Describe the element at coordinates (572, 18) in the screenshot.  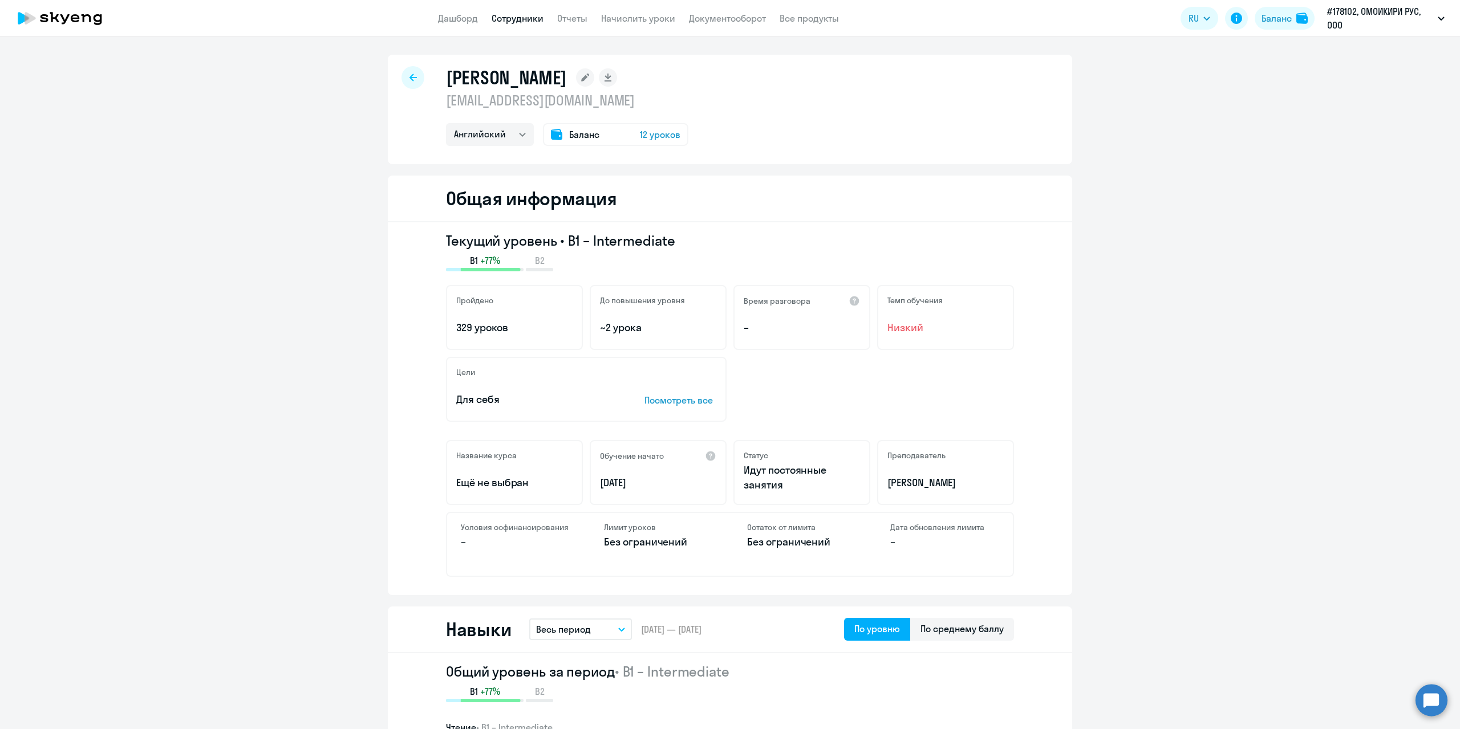
I see `a: Отчеты` at that location.